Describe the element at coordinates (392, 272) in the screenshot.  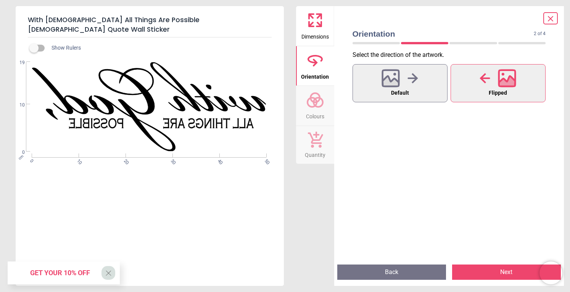
I see `button: Back` at that location.